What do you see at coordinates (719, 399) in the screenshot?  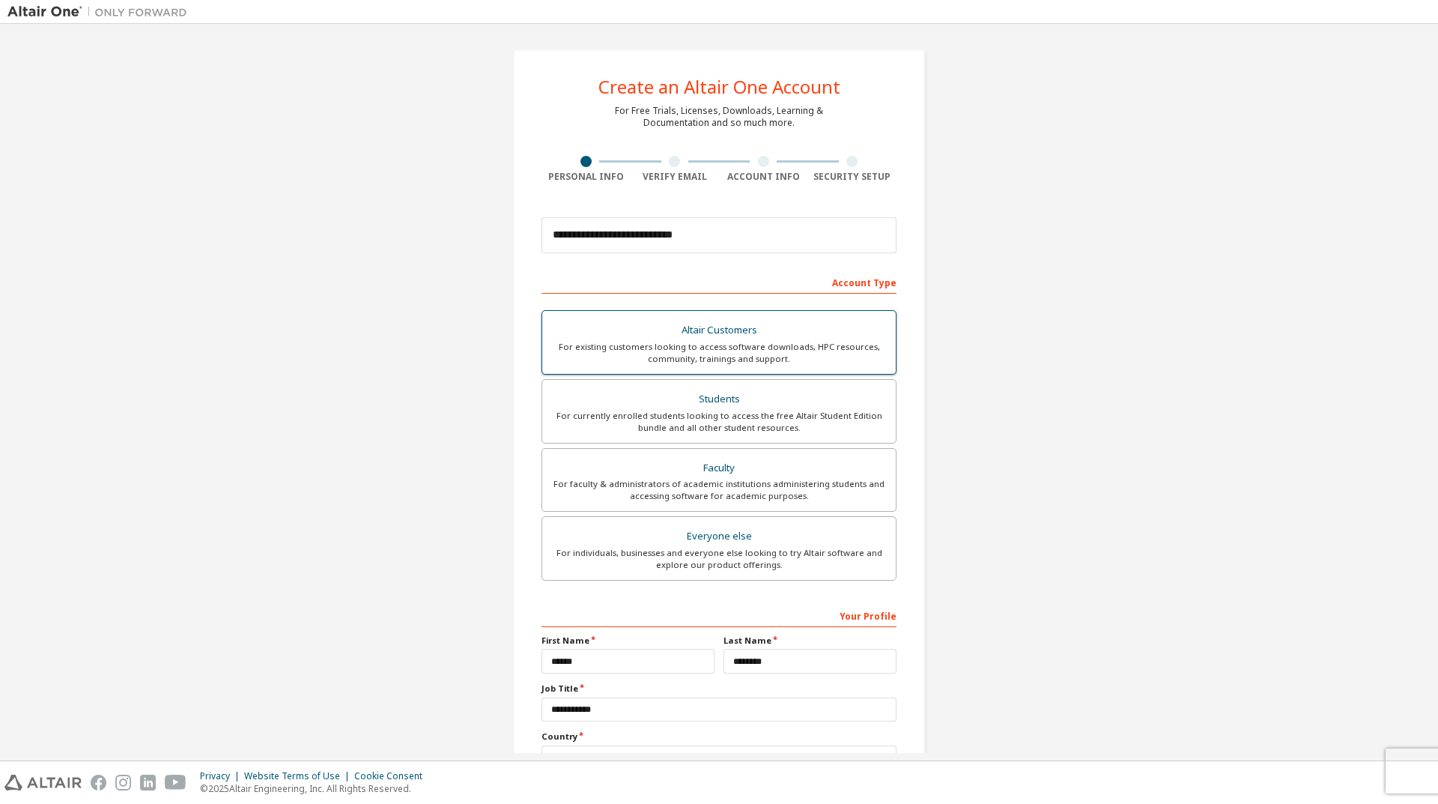 I see `div: Students` at bounding box center [719, 399].